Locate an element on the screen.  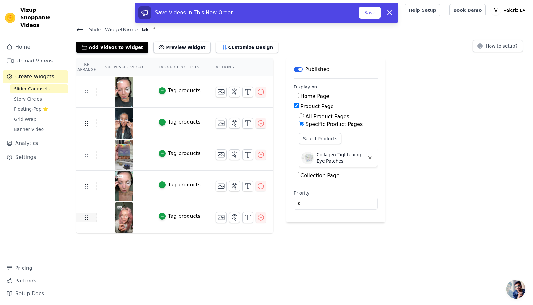
span: Slider Widget Name: is located at coordinates (112, 30).